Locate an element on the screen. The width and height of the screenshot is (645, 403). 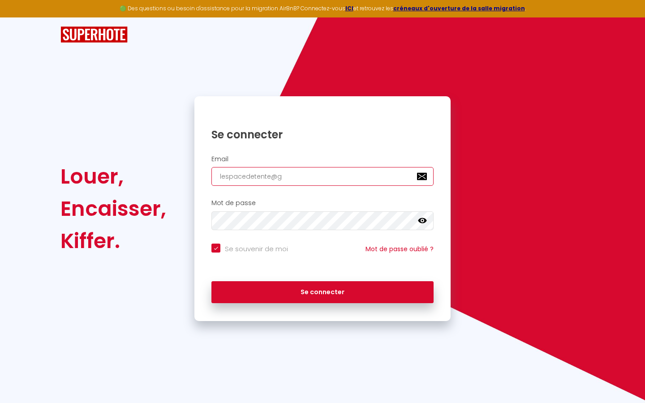
div: Encaisser, is located at coordinates (113, 209).